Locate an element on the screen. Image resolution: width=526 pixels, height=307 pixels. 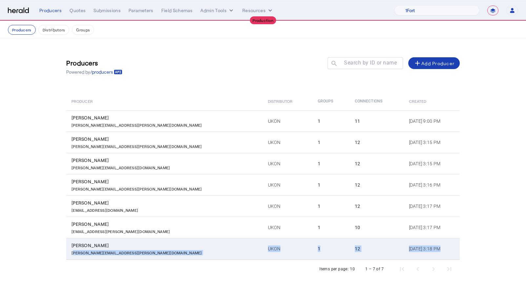
th: Created is located at coordinates (431, 101).